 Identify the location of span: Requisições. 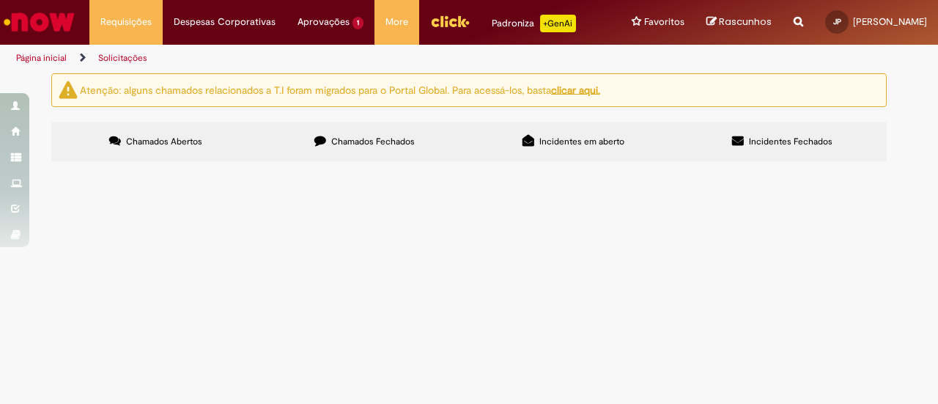
(126, 22).